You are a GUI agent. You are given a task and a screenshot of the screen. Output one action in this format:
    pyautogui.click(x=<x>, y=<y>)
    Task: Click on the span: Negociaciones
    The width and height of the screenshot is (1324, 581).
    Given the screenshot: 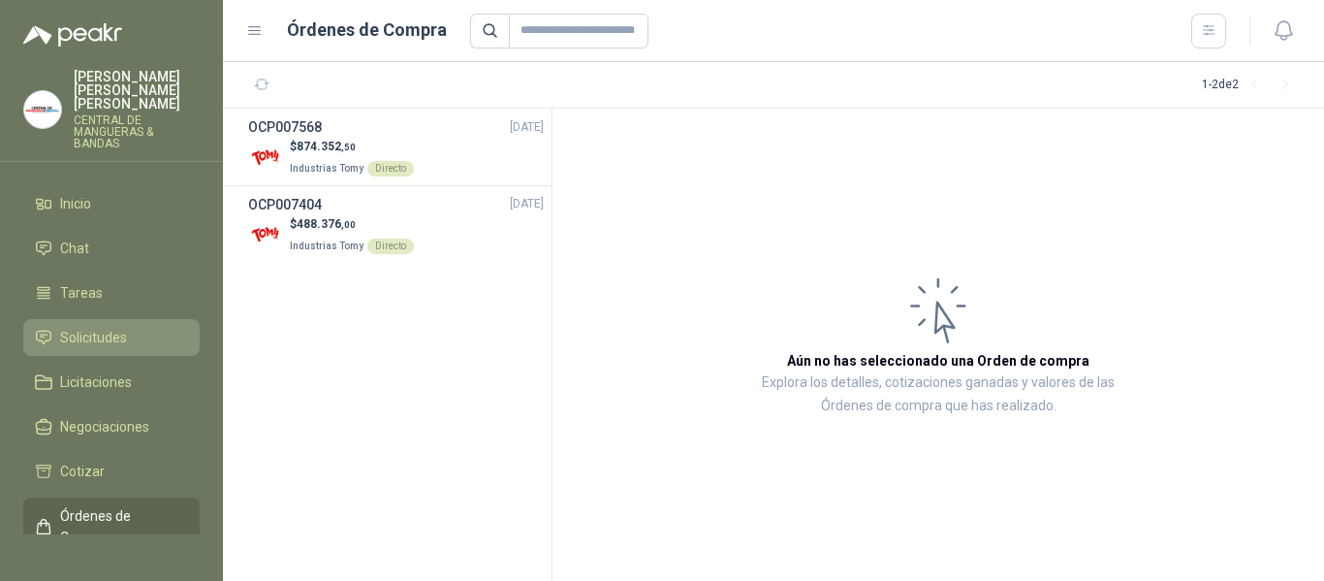 What is the action you would take?
    pyautogui.click(x=105, y=426)
    